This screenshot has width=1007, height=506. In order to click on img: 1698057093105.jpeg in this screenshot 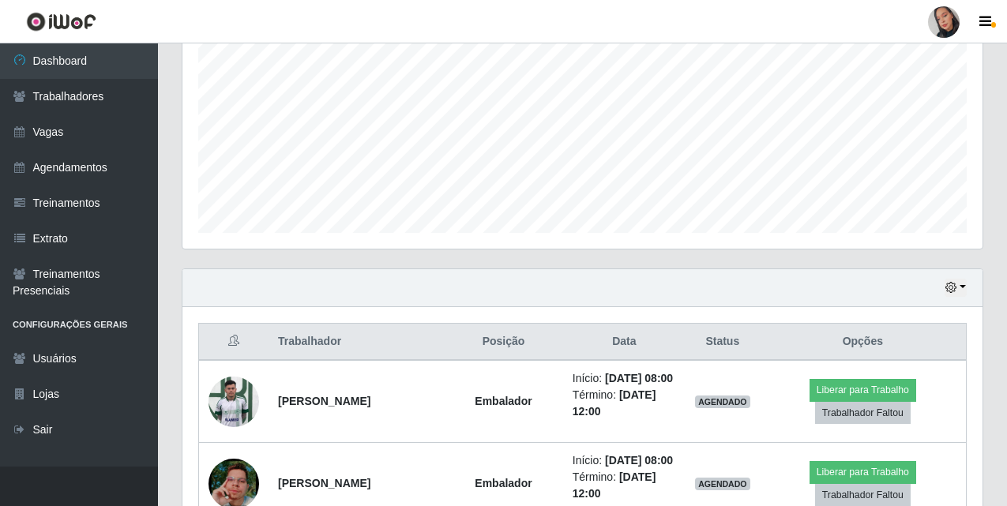, I will do `click(234, 401)`.